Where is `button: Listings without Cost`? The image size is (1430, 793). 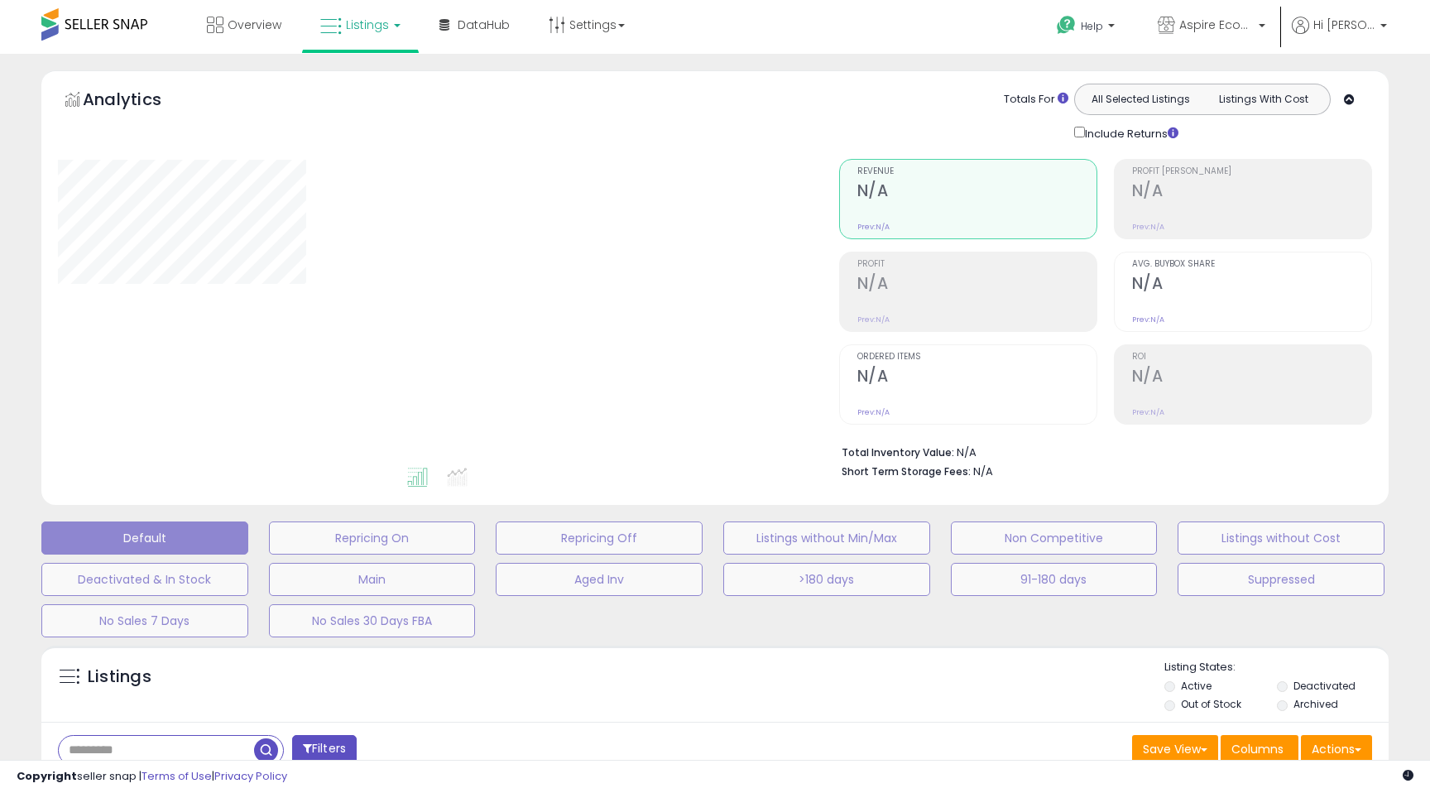 button: Listings without Cost is located at coordinates (1281, 538).